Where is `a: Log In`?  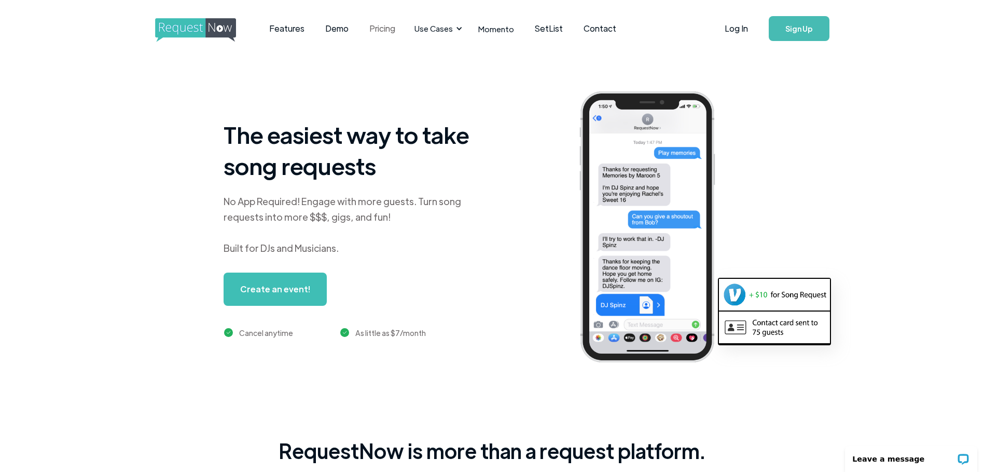 a: Log In is located at coordinates (736, 29).